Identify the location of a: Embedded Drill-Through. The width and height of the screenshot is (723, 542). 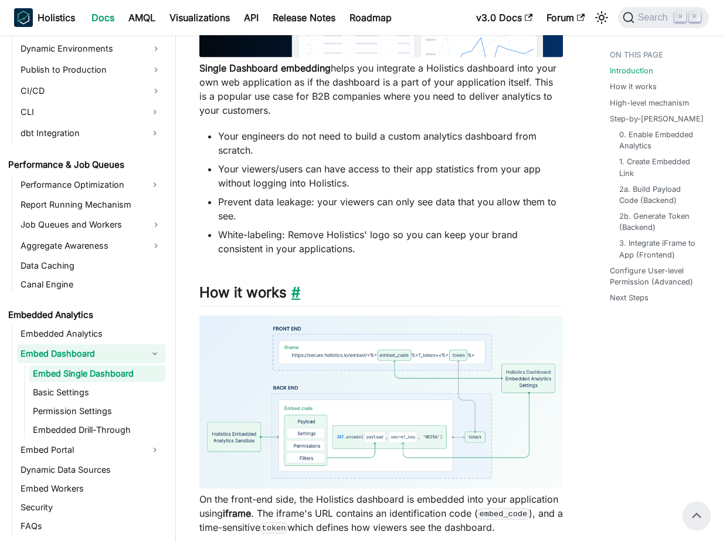
(97, 430).